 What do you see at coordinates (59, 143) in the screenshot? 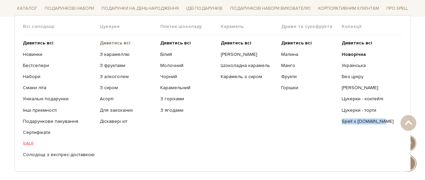
I see `a: SALE` at bounding box center [59, 143].